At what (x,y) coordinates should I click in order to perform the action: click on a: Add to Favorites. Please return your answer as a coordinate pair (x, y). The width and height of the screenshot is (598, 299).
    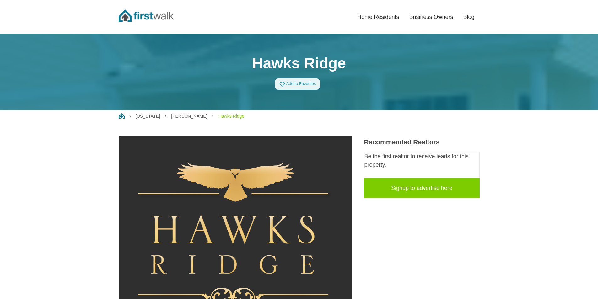
    Looking at the image, I should click on (298, 84).